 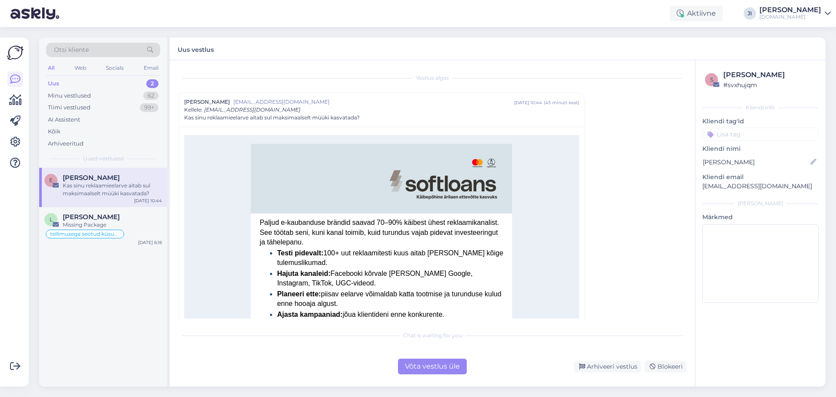 What do you see at coordinates (309, 314) in the screenshot?
I see `strong: Ajasta kampaaniad:` at bounding box center [309, 314].